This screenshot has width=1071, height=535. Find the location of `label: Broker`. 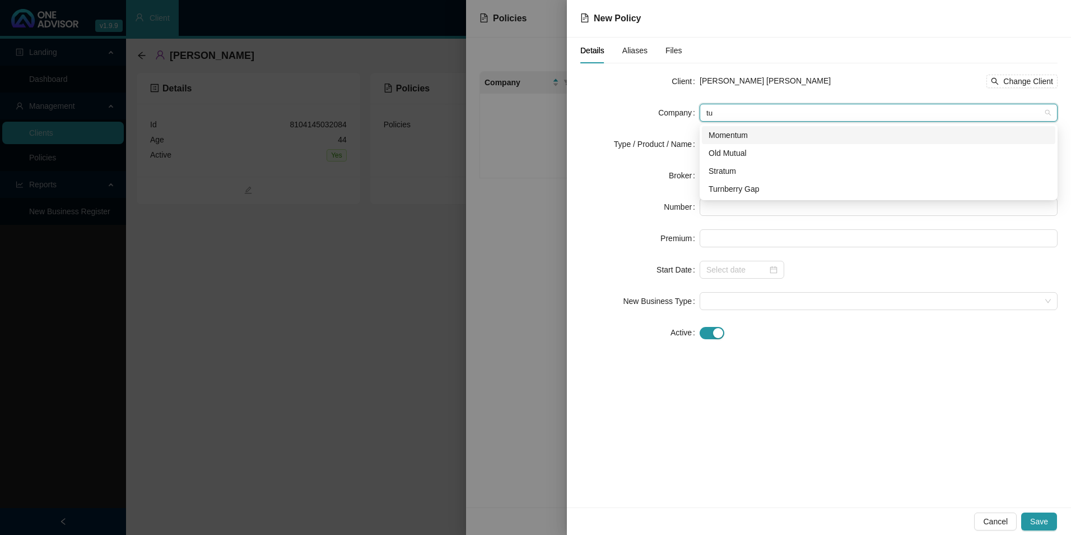

label: Broker is located at coordinates (684, 175).